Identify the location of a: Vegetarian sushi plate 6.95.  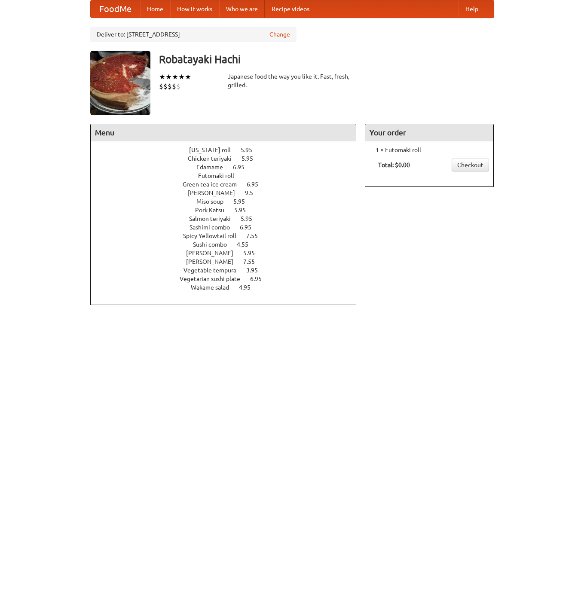
(229, 279).